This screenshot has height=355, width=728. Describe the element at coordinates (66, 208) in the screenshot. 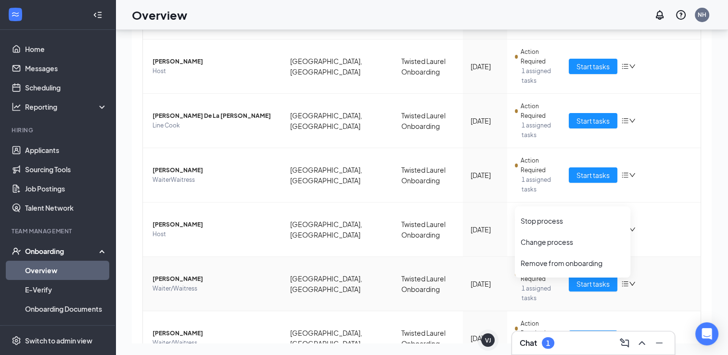

I see `a: Talent Network` at that location.